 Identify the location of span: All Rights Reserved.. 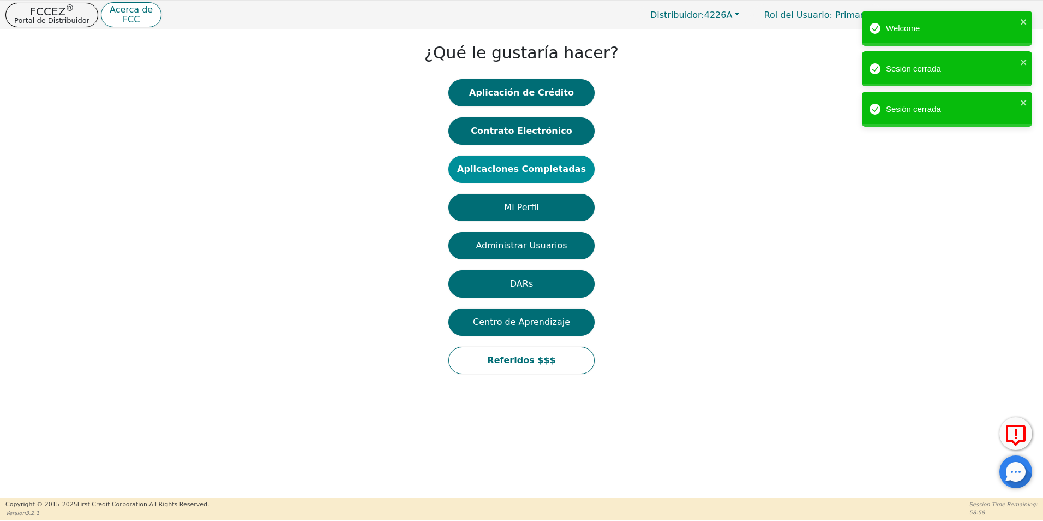
(179, 504).